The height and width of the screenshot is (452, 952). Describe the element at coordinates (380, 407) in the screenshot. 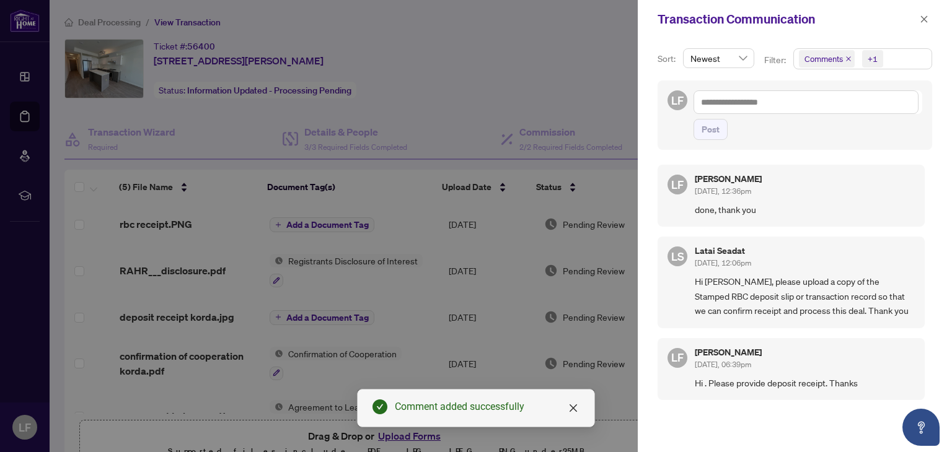

I see `span: check-circle` at that location.